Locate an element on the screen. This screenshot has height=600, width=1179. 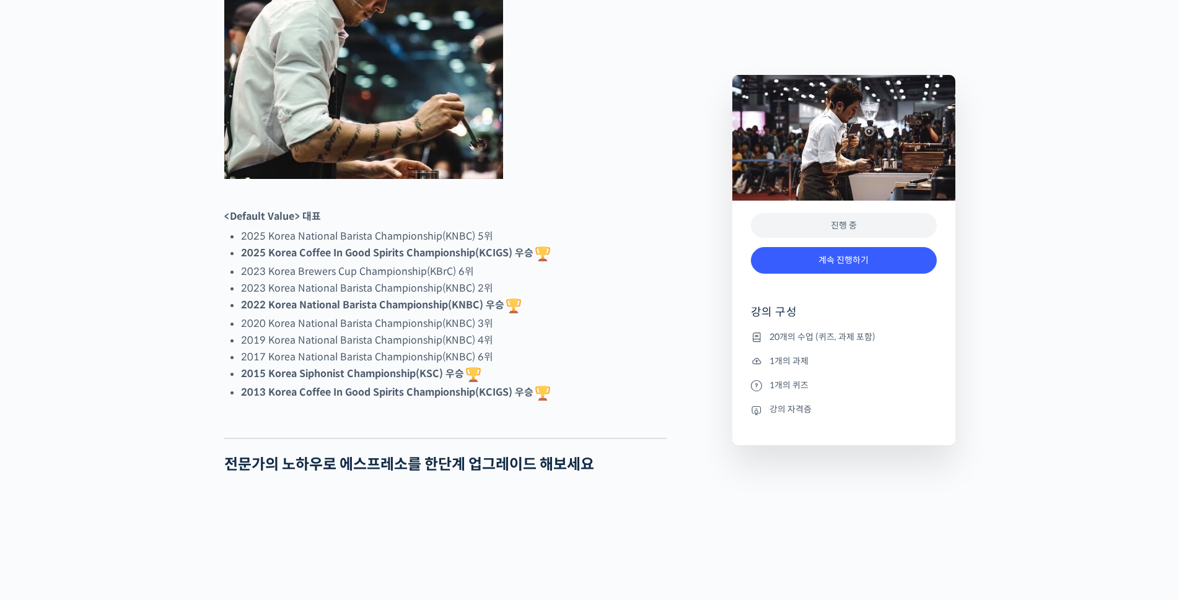
li: 2017 Korea National Barista Championship(KNBC) 6위 is located at coordinates (453, 357).